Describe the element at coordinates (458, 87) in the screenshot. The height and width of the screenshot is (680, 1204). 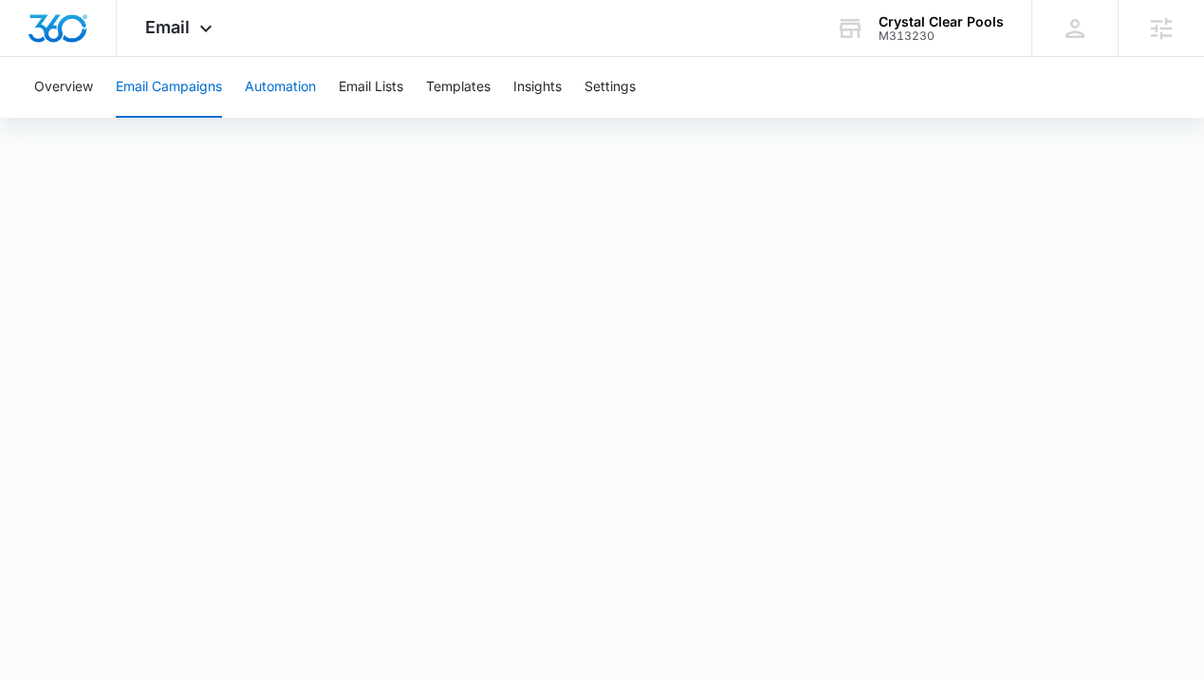
I see `button: Templates` at that location.